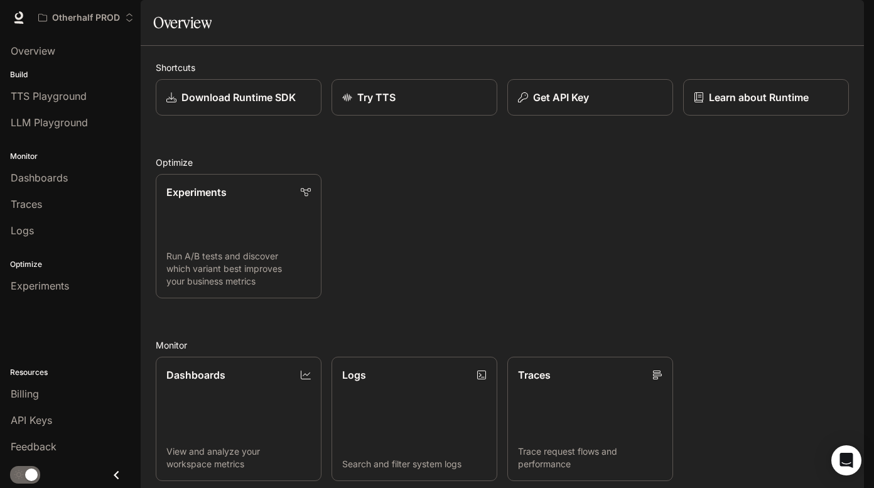  I want to click on p: Traces, so click(534, 375).